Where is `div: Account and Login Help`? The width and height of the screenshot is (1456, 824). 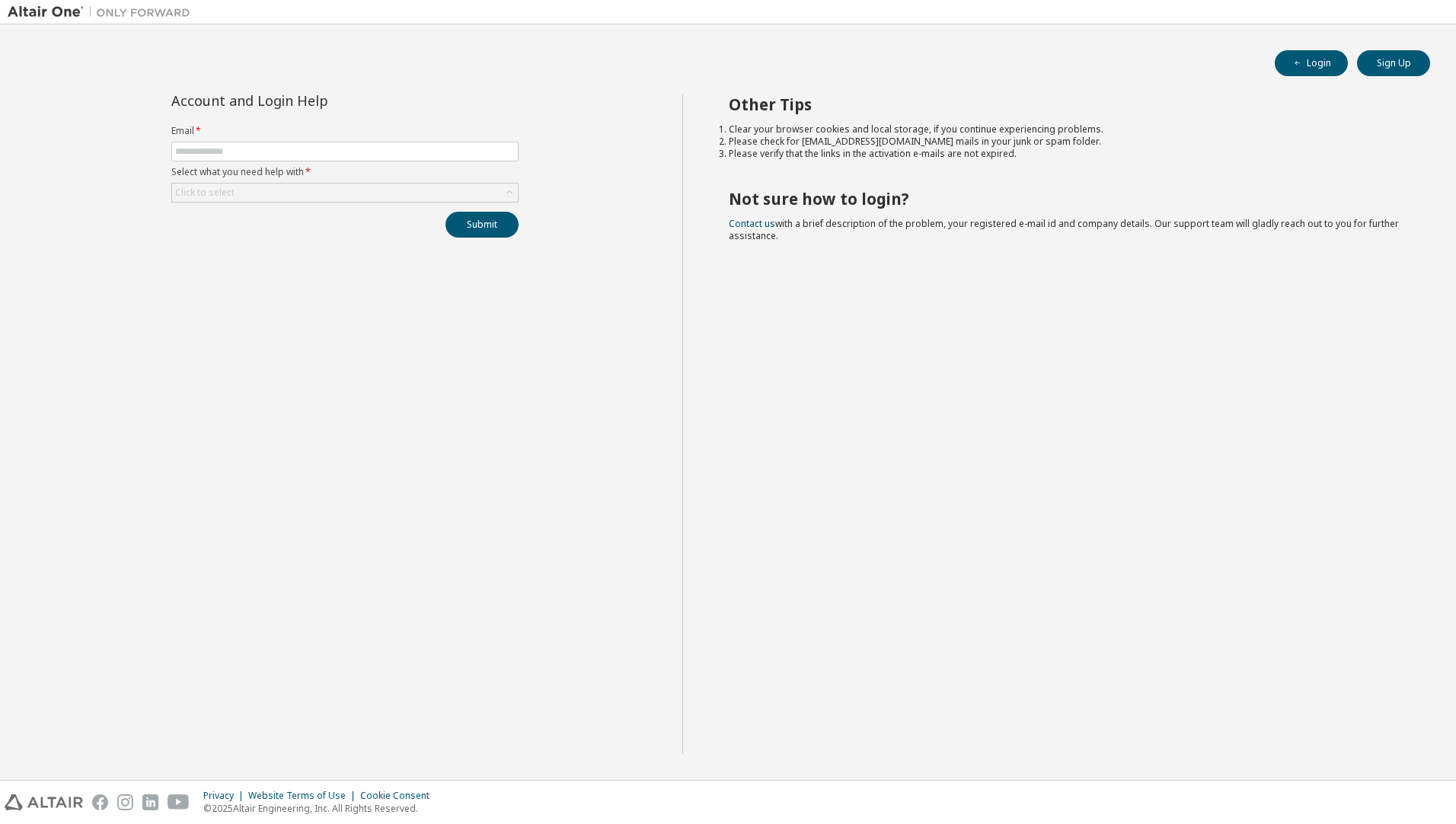 div: Account and Login Help is located at coordinates (310, 101).